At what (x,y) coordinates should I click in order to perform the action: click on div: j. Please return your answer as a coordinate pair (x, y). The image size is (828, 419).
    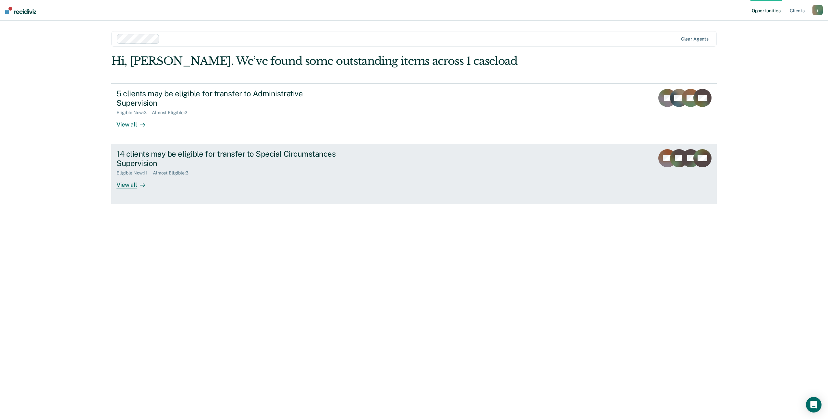
    Looking at the image, I should click on (818, 10).